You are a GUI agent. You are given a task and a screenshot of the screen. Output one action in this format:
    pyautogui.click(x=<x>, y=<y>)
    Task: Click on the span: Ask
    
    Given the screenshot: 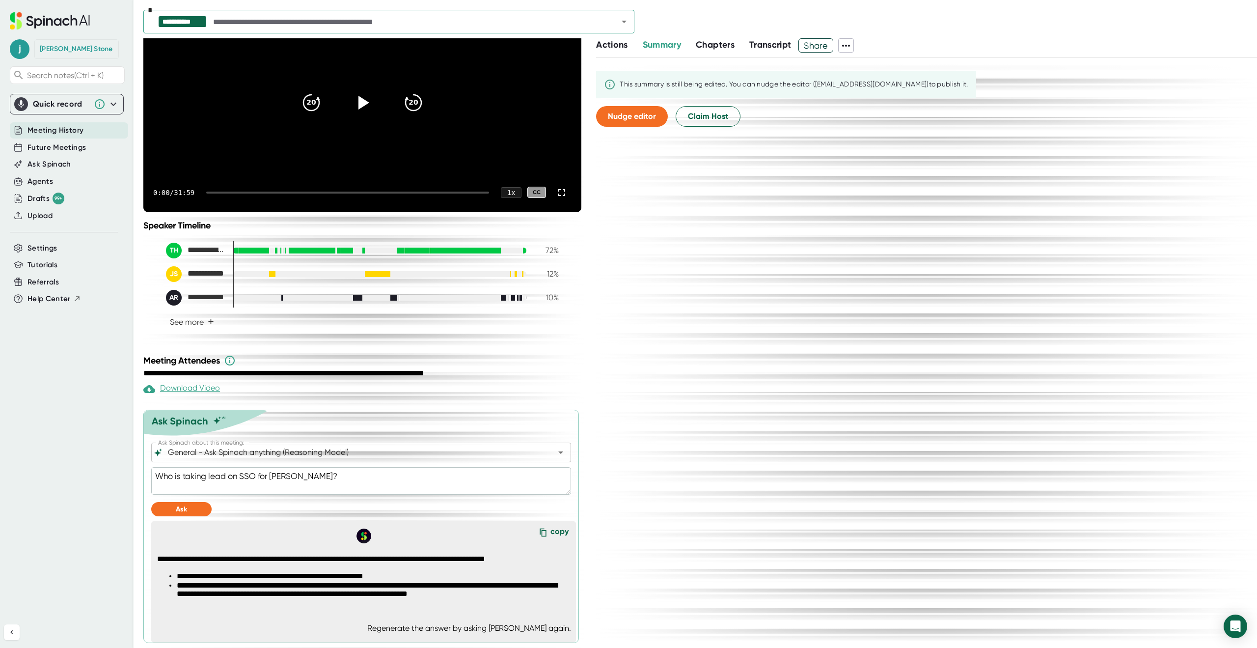 What is the action you would take?
    pyautogui.click(x=181, y=509)
    